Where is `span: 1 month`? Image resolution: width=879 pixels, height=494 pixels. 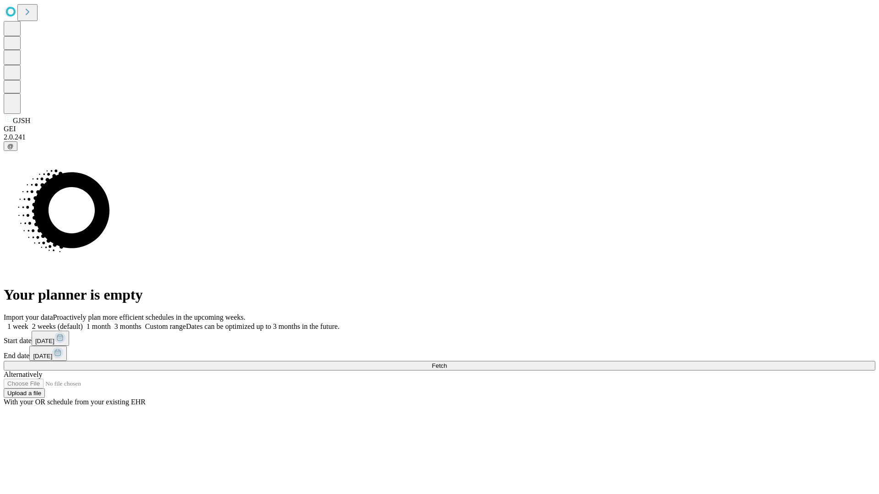 span: 1 month is located at coordinates (98, 326).